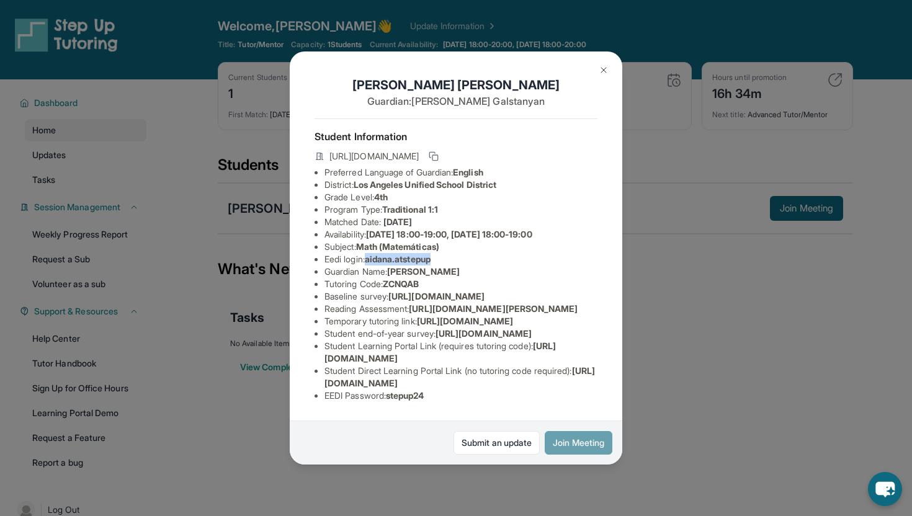  What do you see at coordinates (461, 284) in the screenshot?
I see `li: Tutoring Code :` at bounding box center [461, 284].